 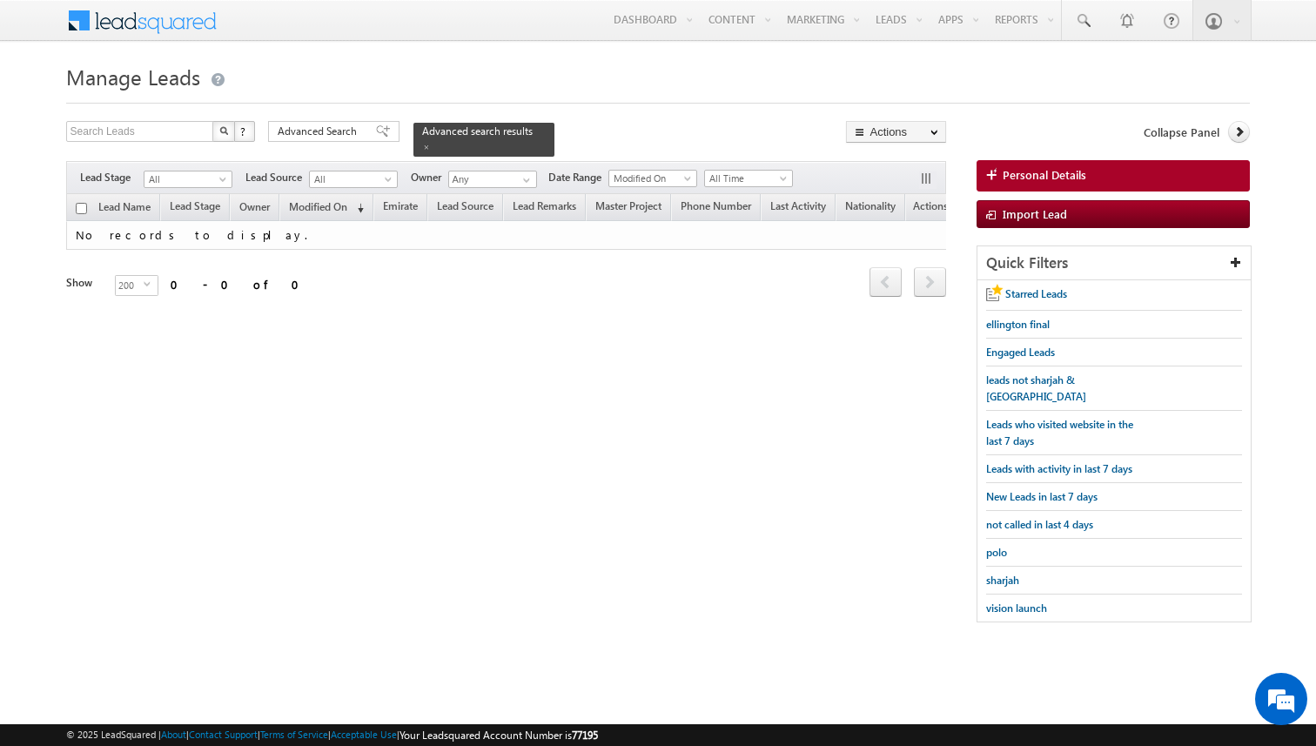 What do you see at coordinates (1020, 352) in the screenshot?
I see `span: Engaged Leads` at bounding box center [1020, 352].